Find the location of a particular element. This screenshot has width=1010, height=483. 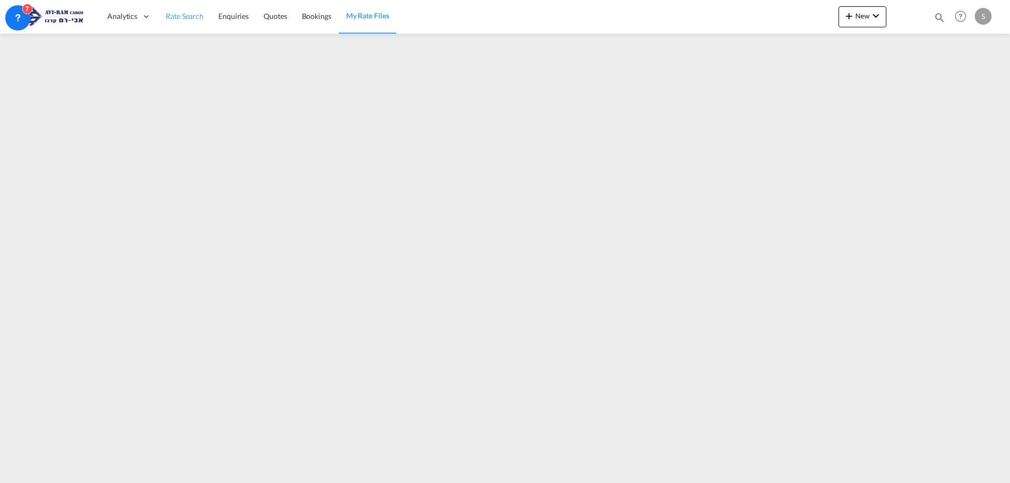

button: icon-plus 400-fgNewicon-chevron-down is located at coordinates (862, 17).